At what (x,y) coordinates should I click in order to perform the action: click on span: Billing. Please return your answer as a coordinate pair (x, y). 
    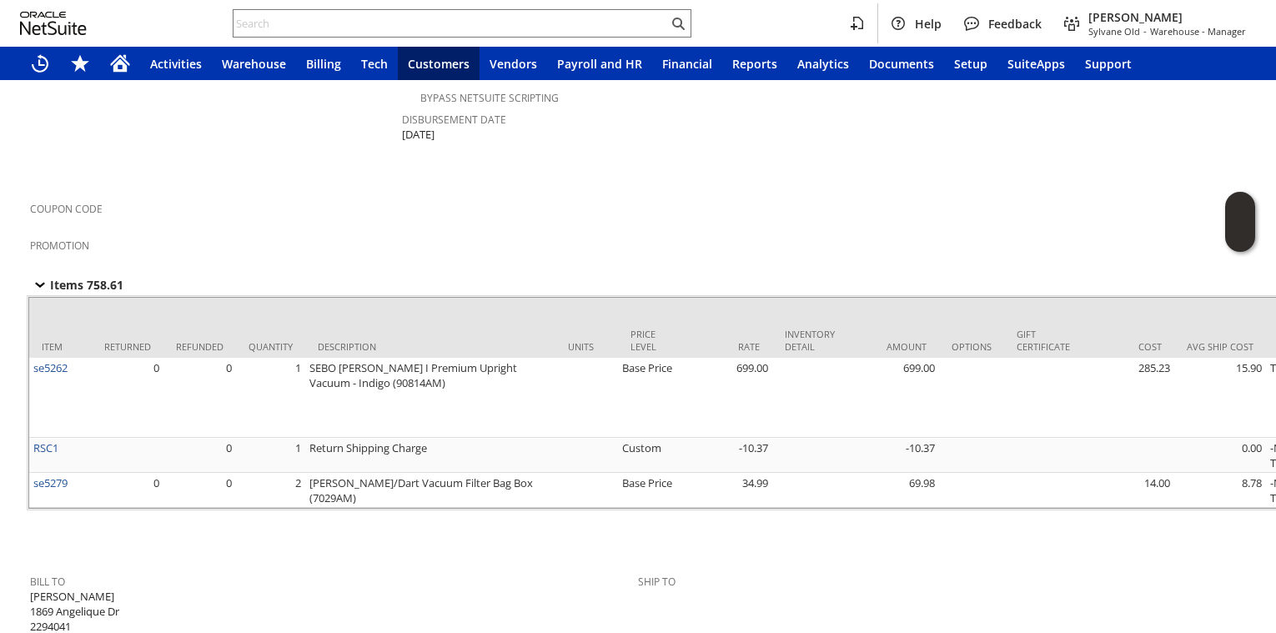
    Looking at the image, I should click on (324, 63).